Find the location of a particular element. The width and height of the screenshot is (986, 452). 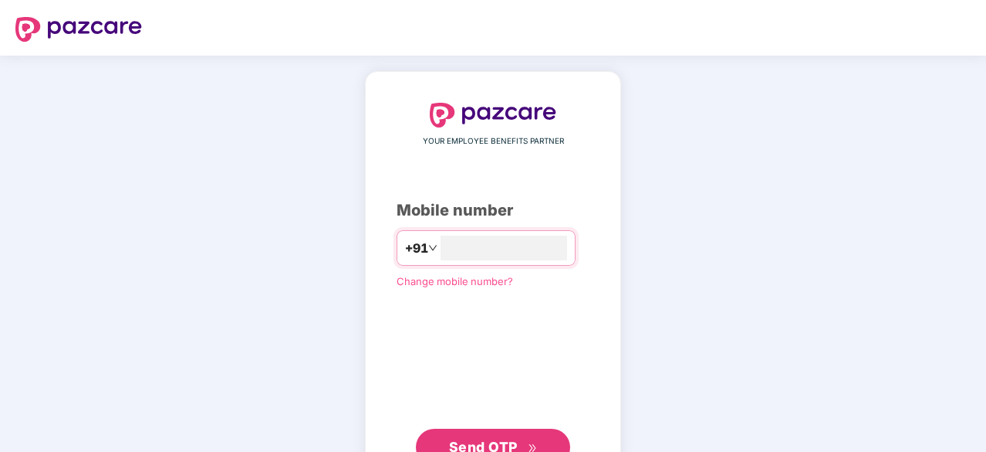

div: Mobile number is located at coordinates (493, 210).